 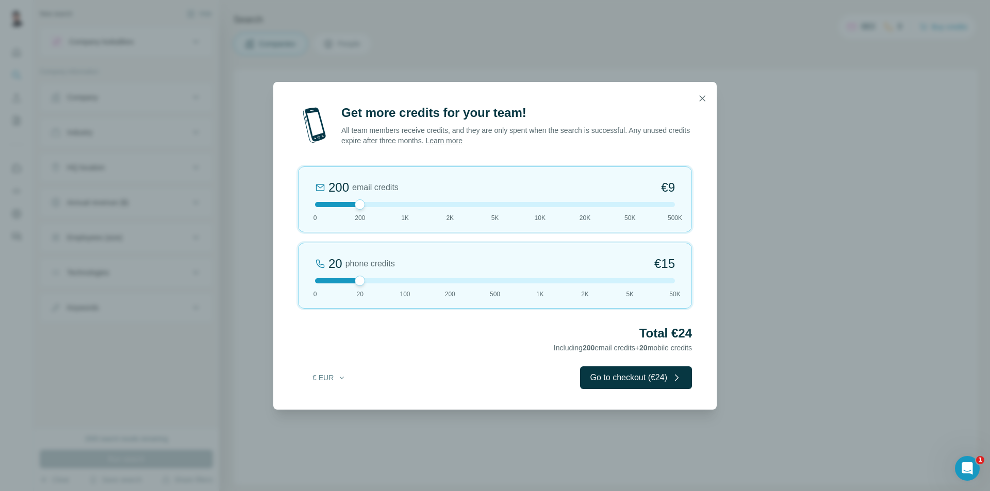 I want to click on span: 500, so click(x=495, y=294).